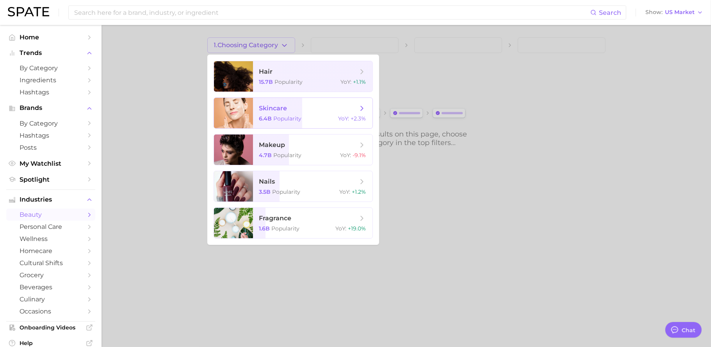 The image size is (711, 347). I want to click on span: 1.6b, so click(265, 229).